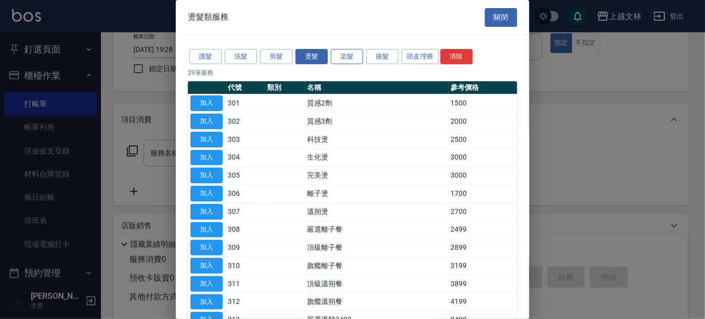  What do you see at coordinates (376, 212) in the screenshot?
I see `td: 溫朔燙` at bounding box center [376, 212].